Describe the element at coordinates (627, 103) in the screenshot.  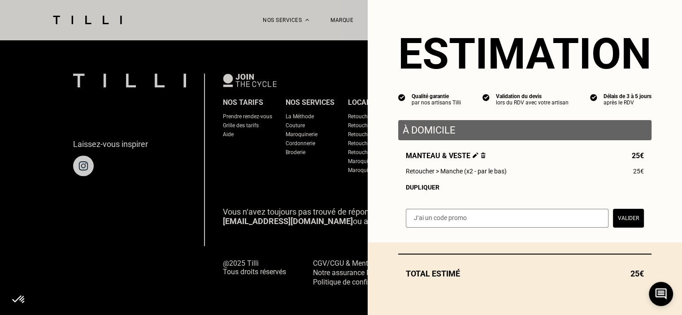
I see `div: après le RDV` at that location.